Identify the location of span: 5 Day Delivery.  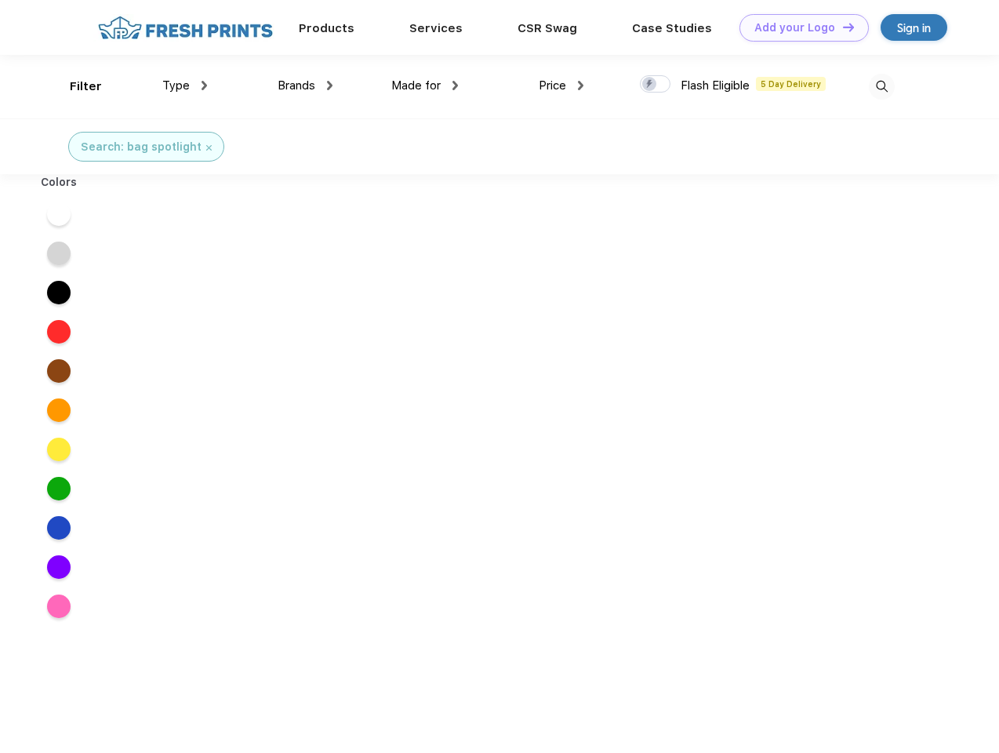
(791, 84).